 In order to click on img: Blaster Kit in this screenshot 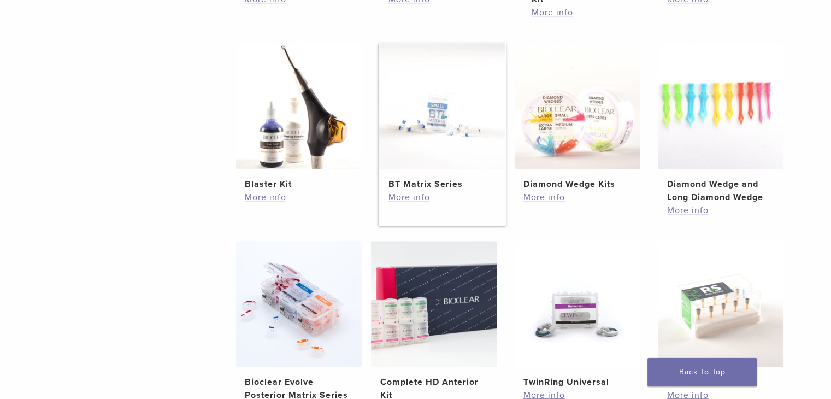, I will do `click(299, 106)`.